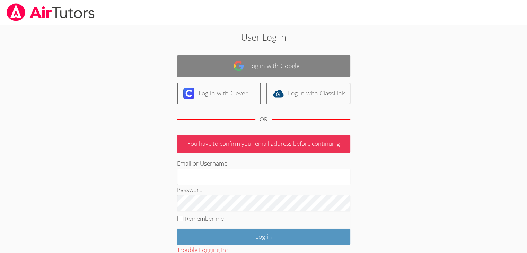 The image size is (527, 253). Describe the element at coordinates (51, 12) in the screenshot. I see `img: airtutors_banner-c4298cdbf04f3fff15de1276eac7730deb9818008684d7c2e4769d2f7ddbe033.png` at that location.